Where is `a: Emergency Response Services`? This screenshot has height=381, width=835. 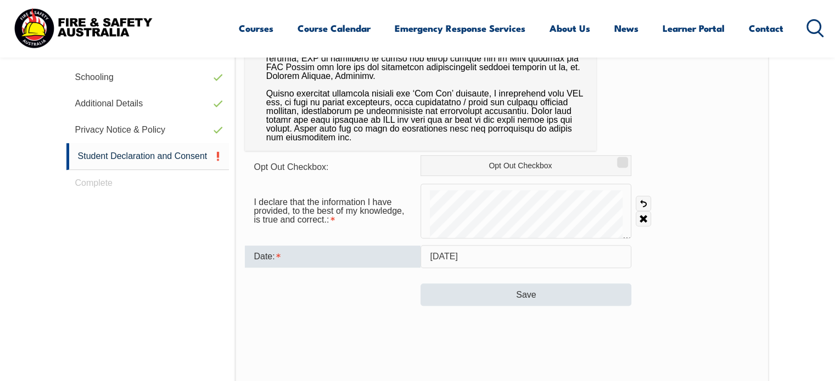 a: Emergency Response Services is located at coordinates (460, 28).